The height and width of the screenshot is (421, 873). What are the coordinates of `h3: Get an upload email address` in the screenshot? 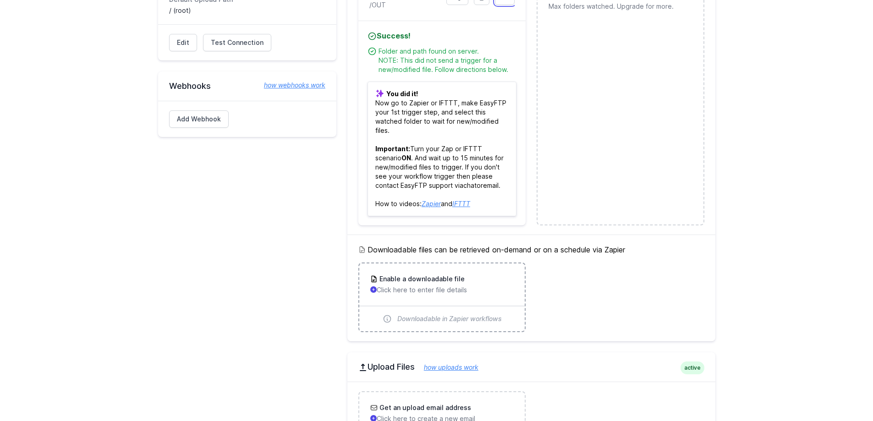 It's located at (425, 408).